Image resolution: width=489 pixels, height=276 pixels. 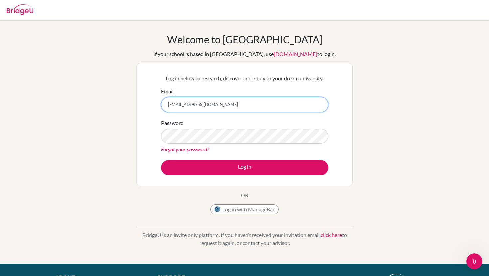 I want to click on a: click here, so click(x=331, y=235).